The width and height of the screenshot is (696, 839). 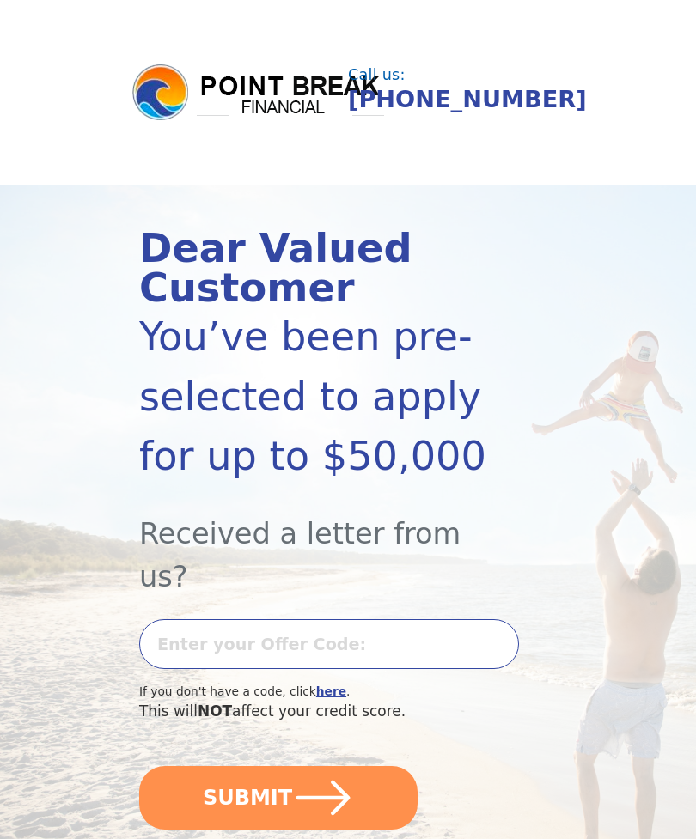 What do you see at coordinates (464, 76) in the screenshot?
I see `div: Call us:` at bounding box center [464, 76].